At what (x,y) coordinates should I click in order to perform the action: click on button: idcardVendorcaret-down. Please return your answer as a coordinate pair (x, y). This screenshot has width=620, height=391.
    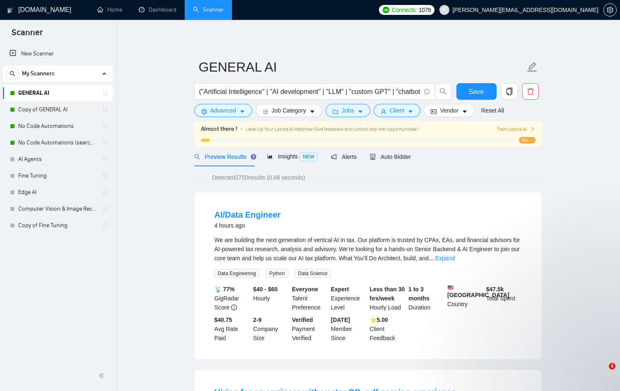
    Looking at the image, I should click on (449, 111).